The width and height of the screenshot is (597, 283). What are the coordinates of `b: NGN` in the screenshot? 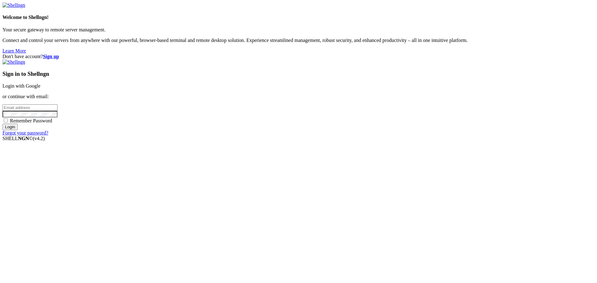 It's located at (24, 138).